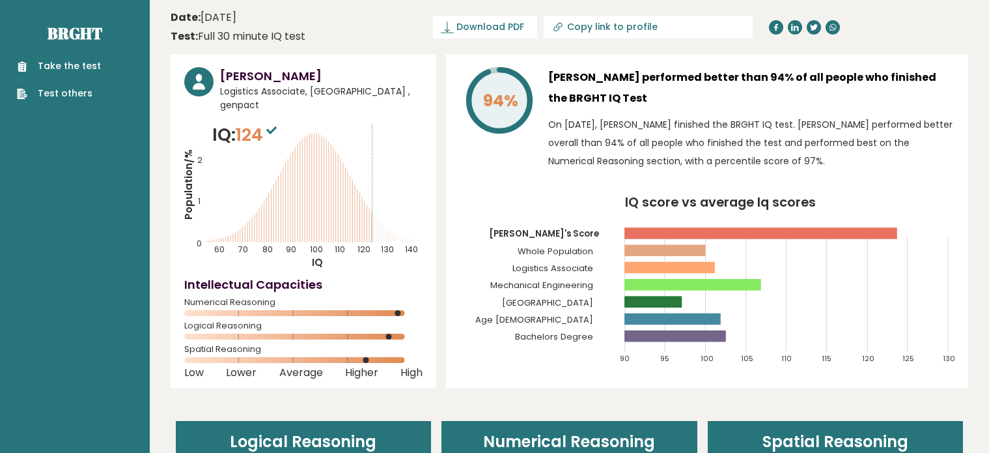 The image size is (989, 453). What do you see at coordinates (554, 336) in the screenshot?
I see `tspan: Bachelors Degree` at bounding box center [554, 336].